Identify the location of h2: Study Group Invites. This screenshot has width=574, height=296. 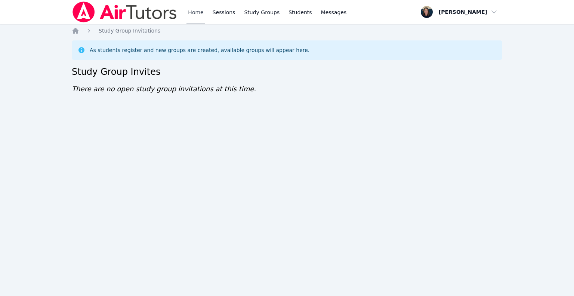
(287, 72).